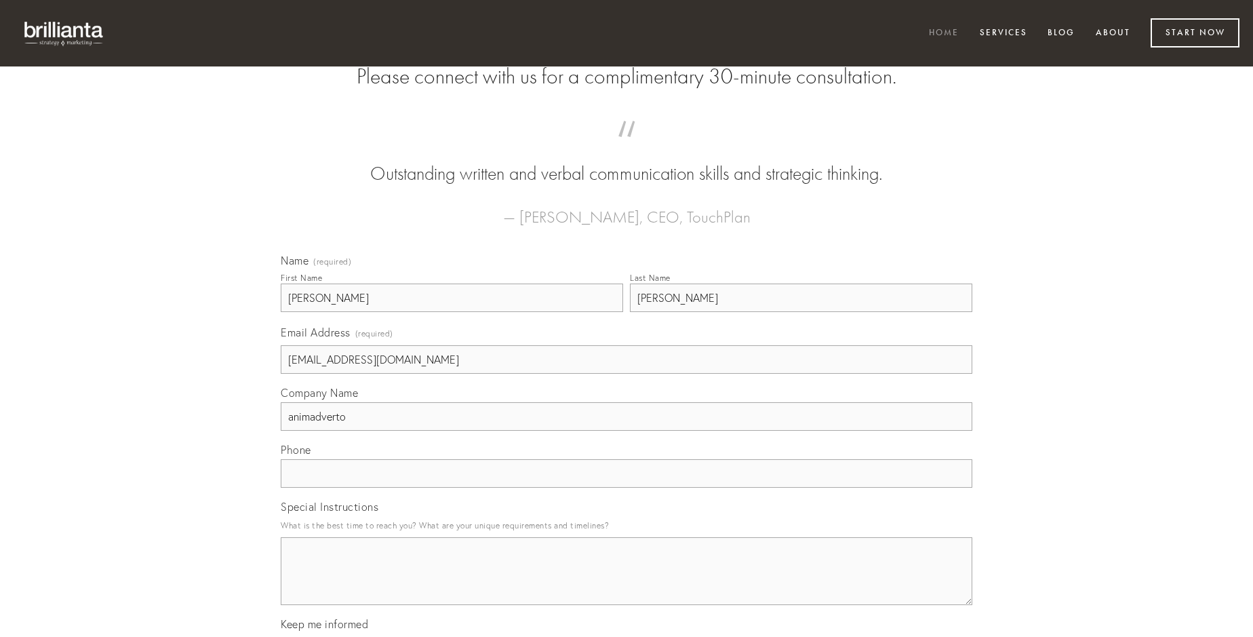 The width and height of the screenshot is (1253, 637). What do you see at coordinates (1113, 33) in the screenshot?
I see `a: About` at bounding box center [1113, 33].